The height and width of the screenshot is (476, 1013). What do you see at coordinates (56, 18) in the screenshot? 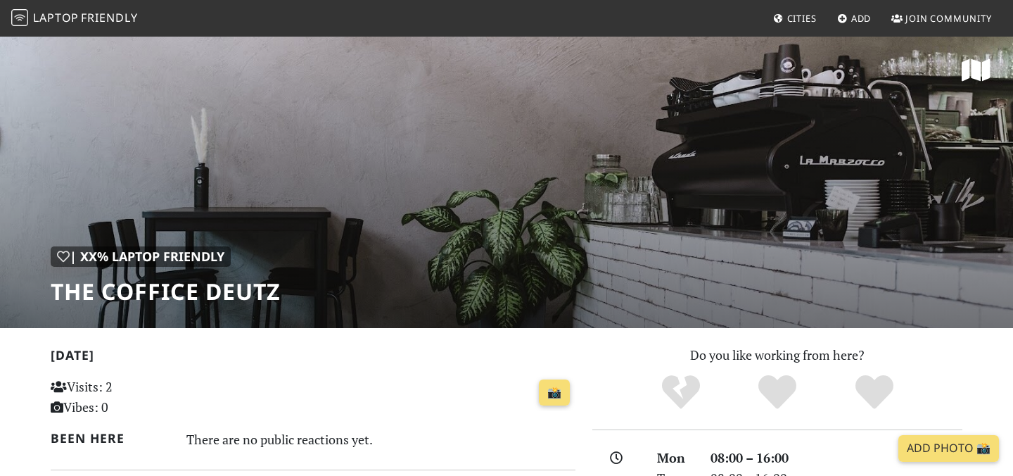
I see `span: Laptop` at bounding box center [56, 18].